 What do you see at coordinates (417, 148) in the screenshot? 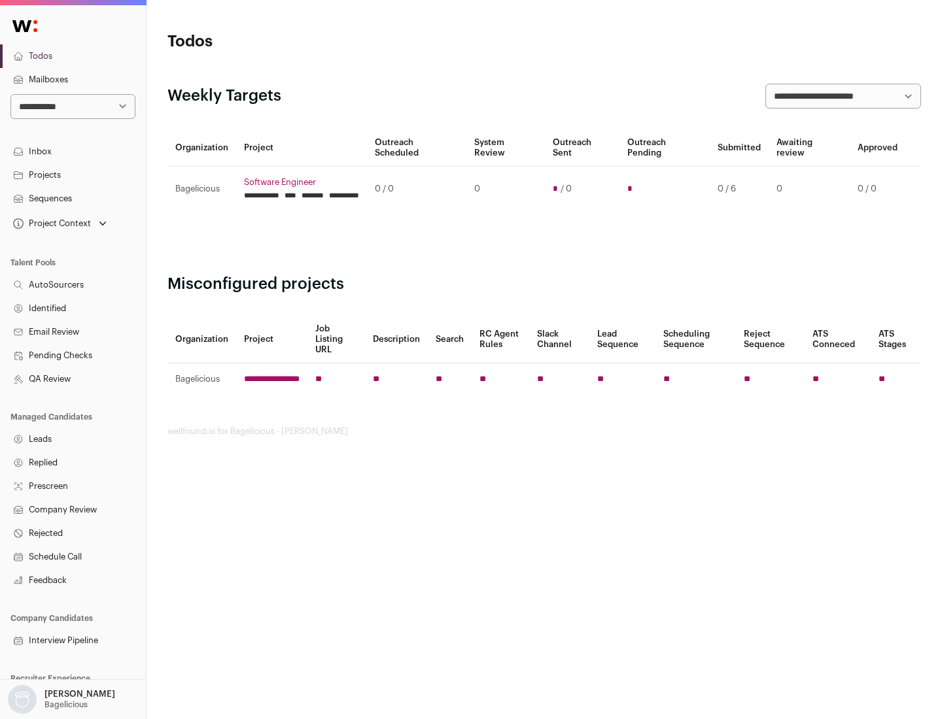
I see `th: Outreach Scheduled` at bounding box center [417, 148].